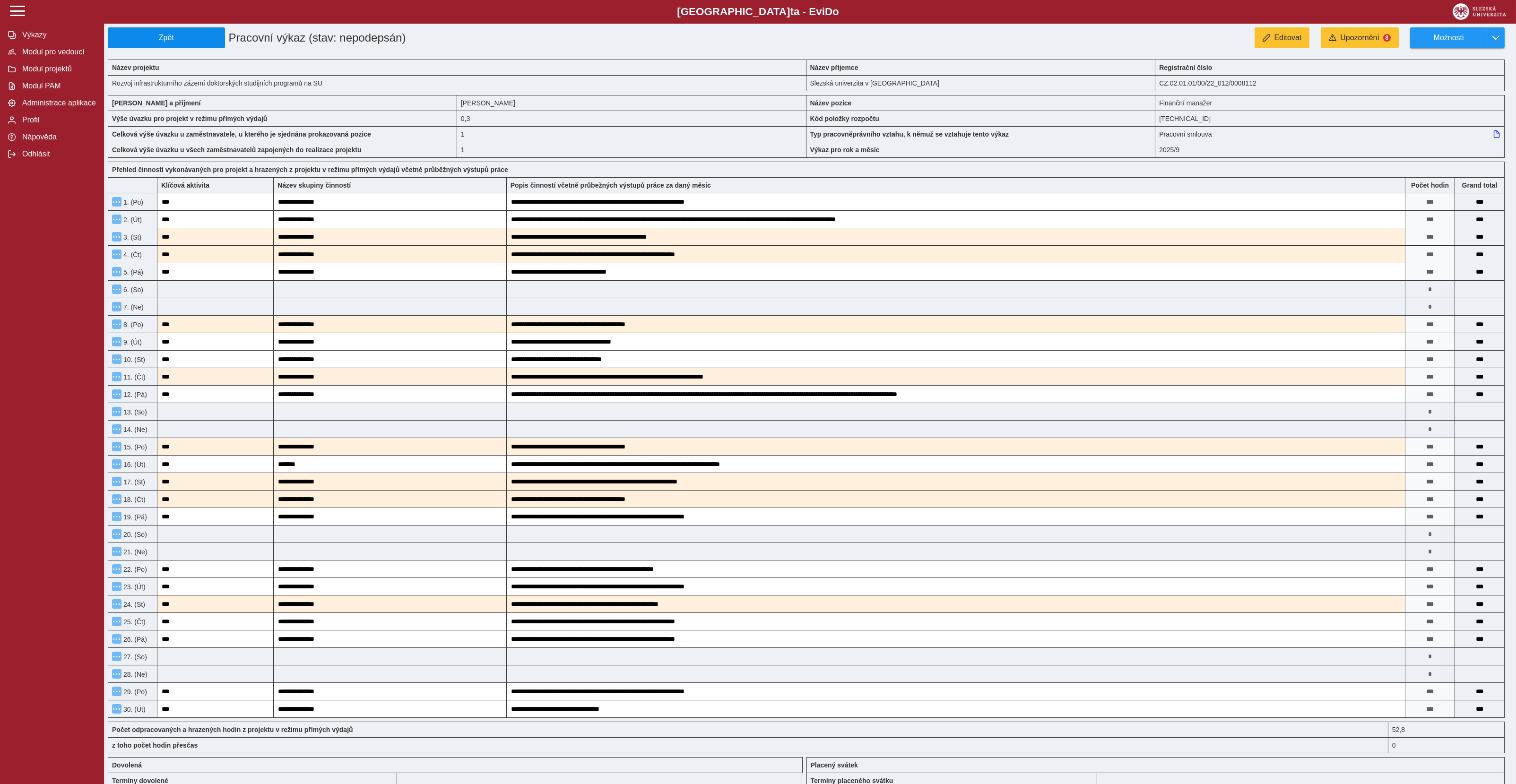 This screenshot has height=784, width=1516. Describe the element at coordinates (134, 639) in the screenshot. I see `span: 26. (Pá)` at that location.